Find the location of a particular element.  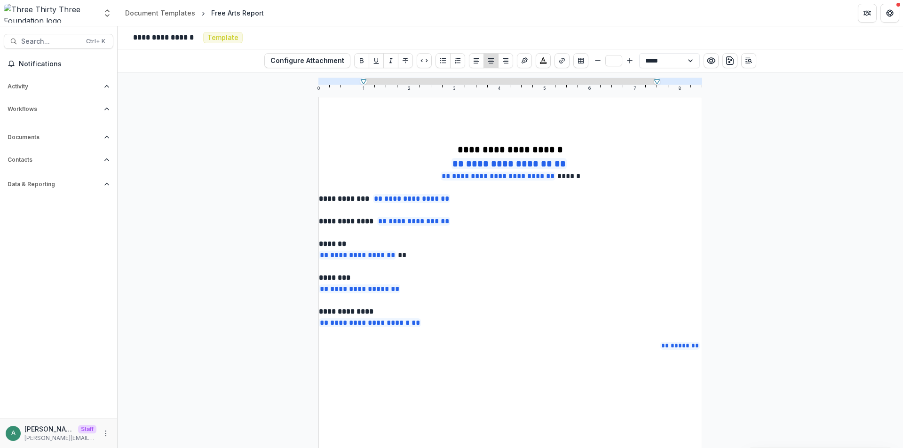

button: Preview preview-doc.pdf is located at coordinates (711, 61).